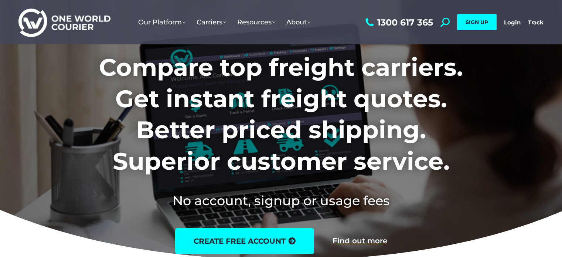 The image size is (562, 257). I want to click on h1: Compare top freight carriers. Get instant freight quotes. Better priced shipping. Superior custom..., so click(281, 114).